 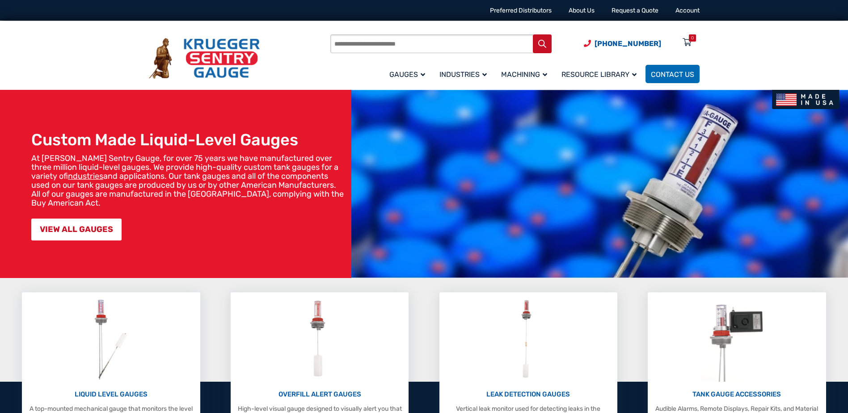 I want to click on div: 0, so click(x=693, y=38).